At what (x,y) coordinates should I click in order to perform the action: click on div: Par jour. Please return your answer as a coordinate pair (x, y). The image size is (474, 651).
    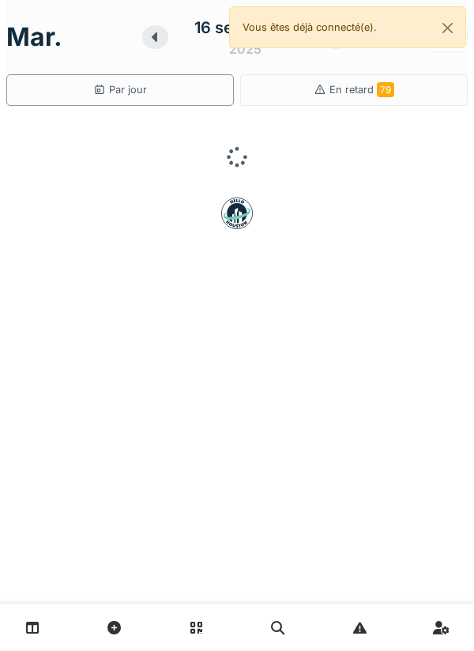
    Looking at the image, I should click on (120, 89).